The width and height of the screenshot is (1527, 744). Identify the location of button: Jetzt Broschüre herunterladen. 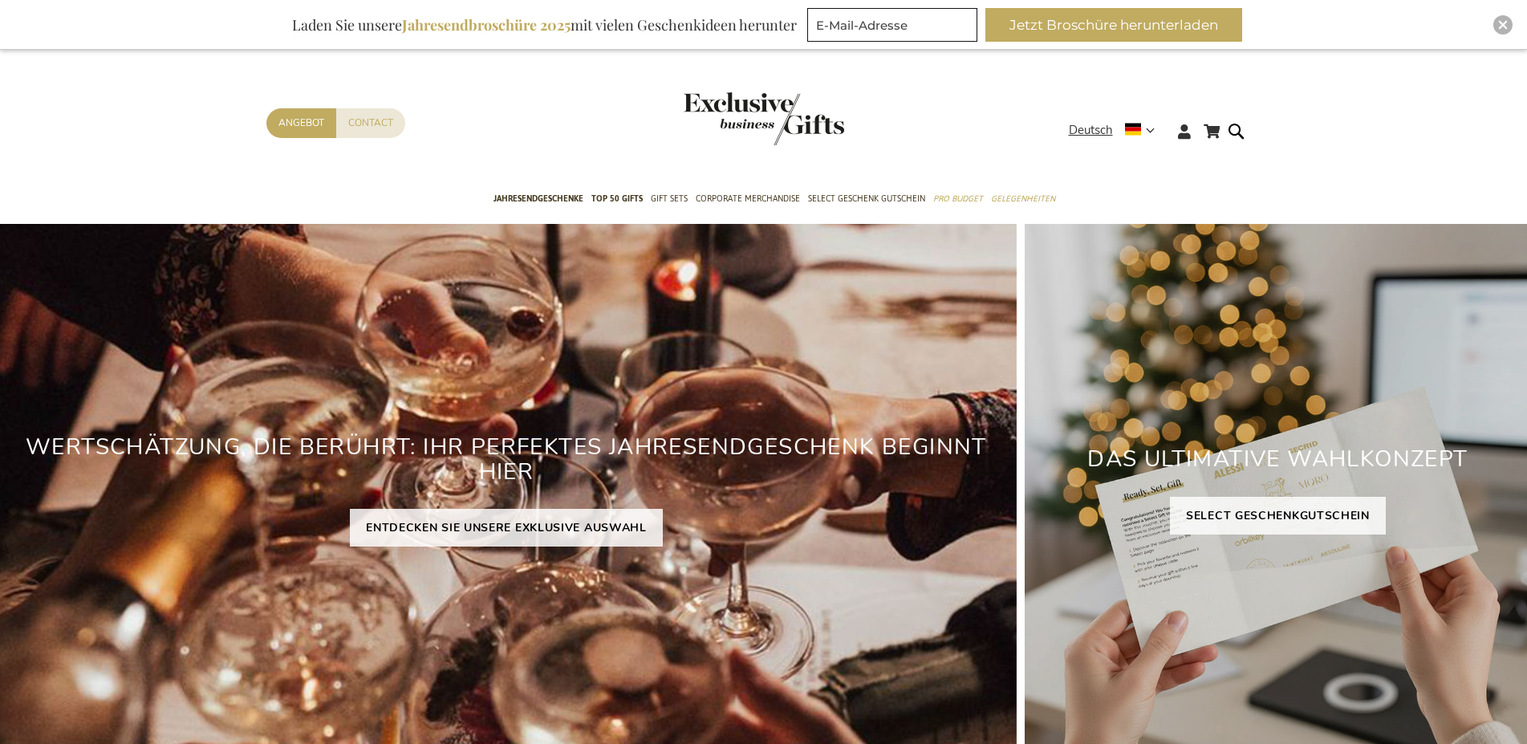
(1114, 25).